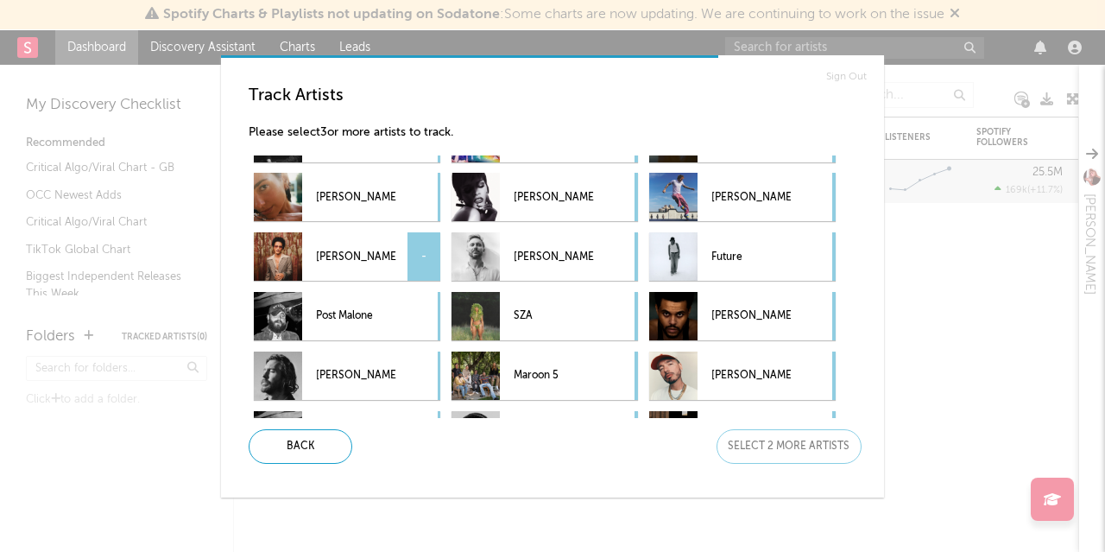 The image size is (1105, 552). I want to click on p: Maroon 5, so click(553, 376).